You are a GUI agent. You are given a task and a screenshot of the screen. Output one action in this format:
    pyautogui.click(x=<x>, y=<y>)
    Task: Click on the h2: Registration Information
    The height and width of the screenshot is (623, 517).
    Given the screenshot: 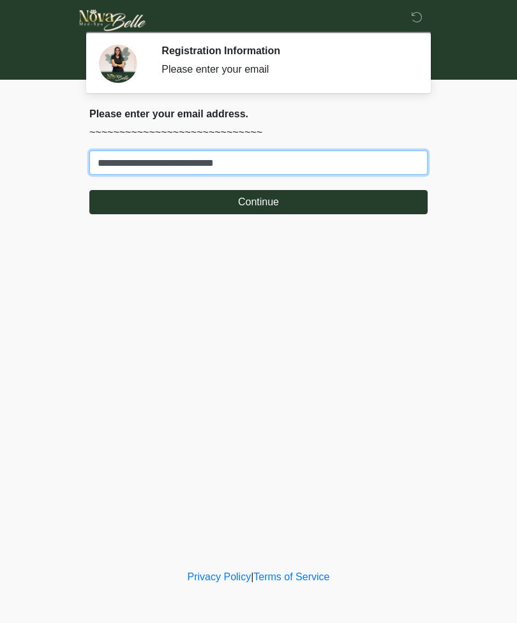 What is the action you would take?
    pyautogui.click(x=285, y=50)
    